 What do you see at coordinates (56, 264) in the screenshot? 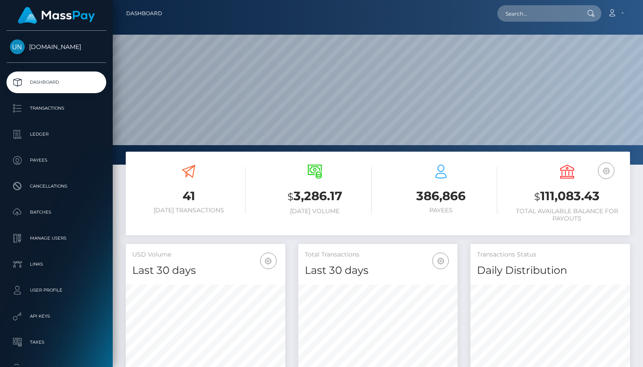
I see `a: Links` at bounding box center [56, 264].